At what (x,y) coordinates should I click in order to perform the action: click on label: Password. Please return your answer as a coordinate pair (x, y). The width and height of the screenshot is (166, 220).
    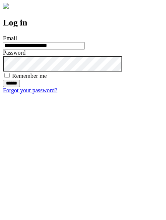
    Looking at the image, I should click on (14, 52).